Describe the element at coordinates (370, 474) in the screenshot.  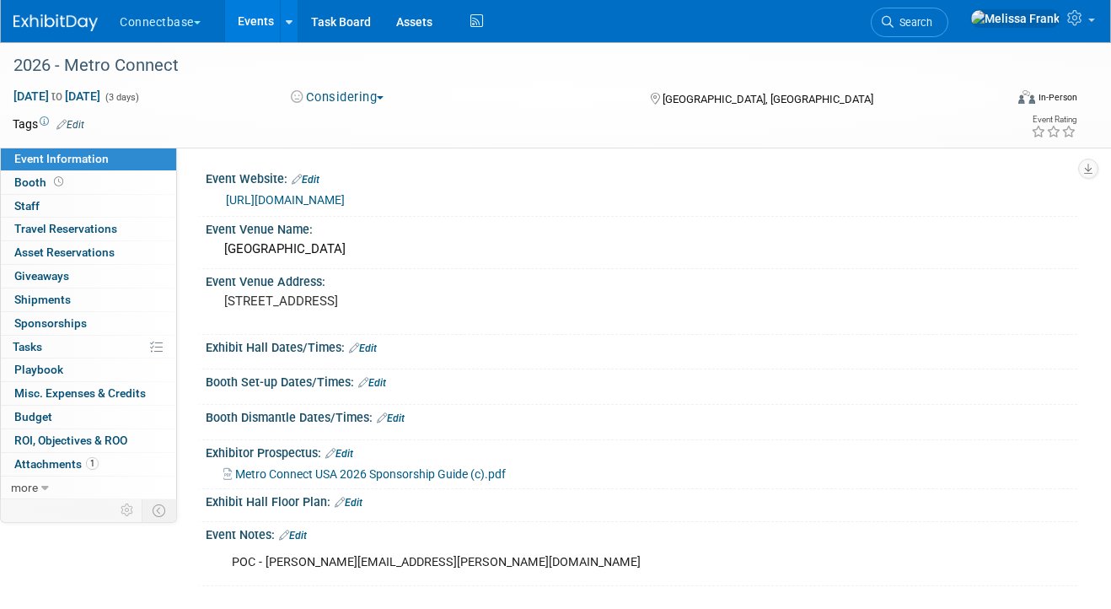
I see `span: Metro Connect USA 2026 Sponsorship Guide (c).pdf` at that location.